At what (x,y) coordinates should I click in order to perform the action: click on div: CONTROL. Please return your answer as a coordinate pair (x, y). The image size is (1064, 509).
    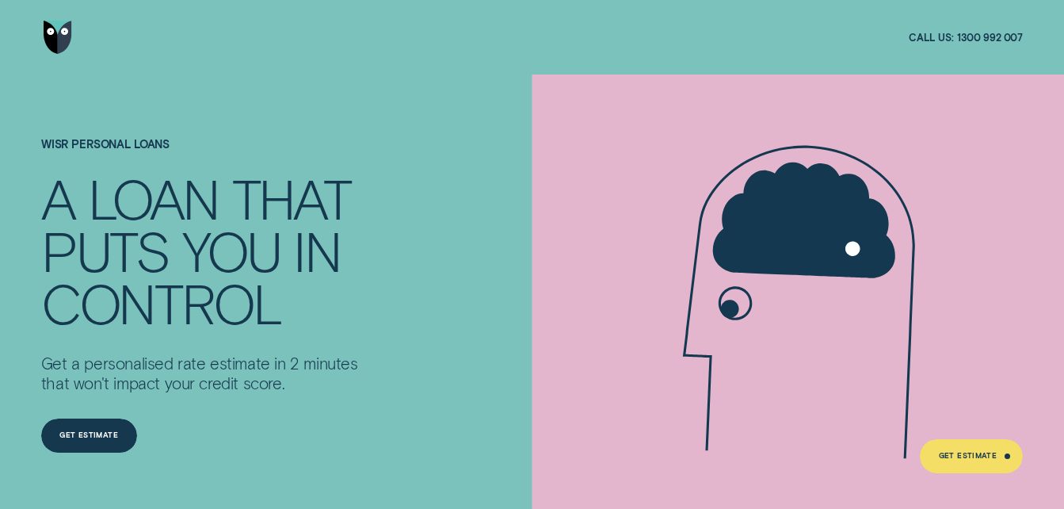
    Looking at the image, I should click on (161, 303).